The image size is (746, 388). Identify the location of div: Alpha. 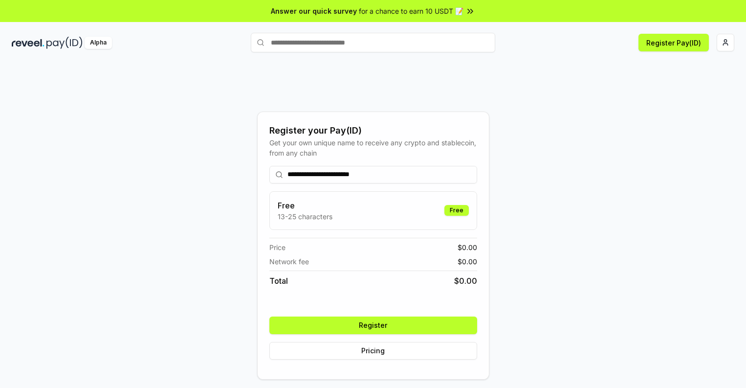
(98, 43).